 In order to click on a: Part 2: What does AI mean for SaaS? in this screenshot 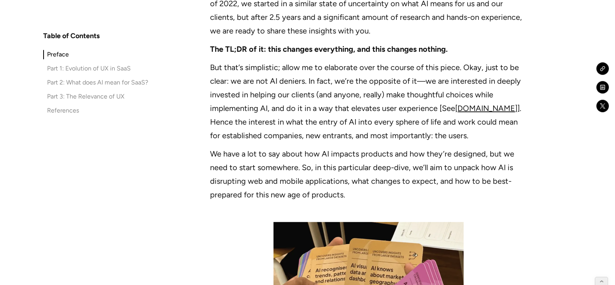, I will do `click(96, 82)`.